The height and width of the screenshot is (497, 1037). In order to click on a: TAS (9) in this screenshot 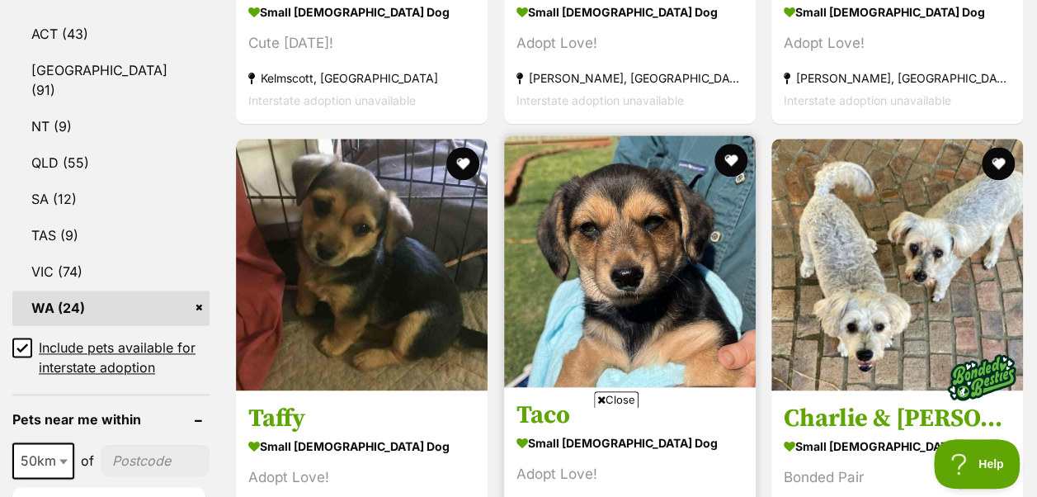, I will do `click(111, 235)`.